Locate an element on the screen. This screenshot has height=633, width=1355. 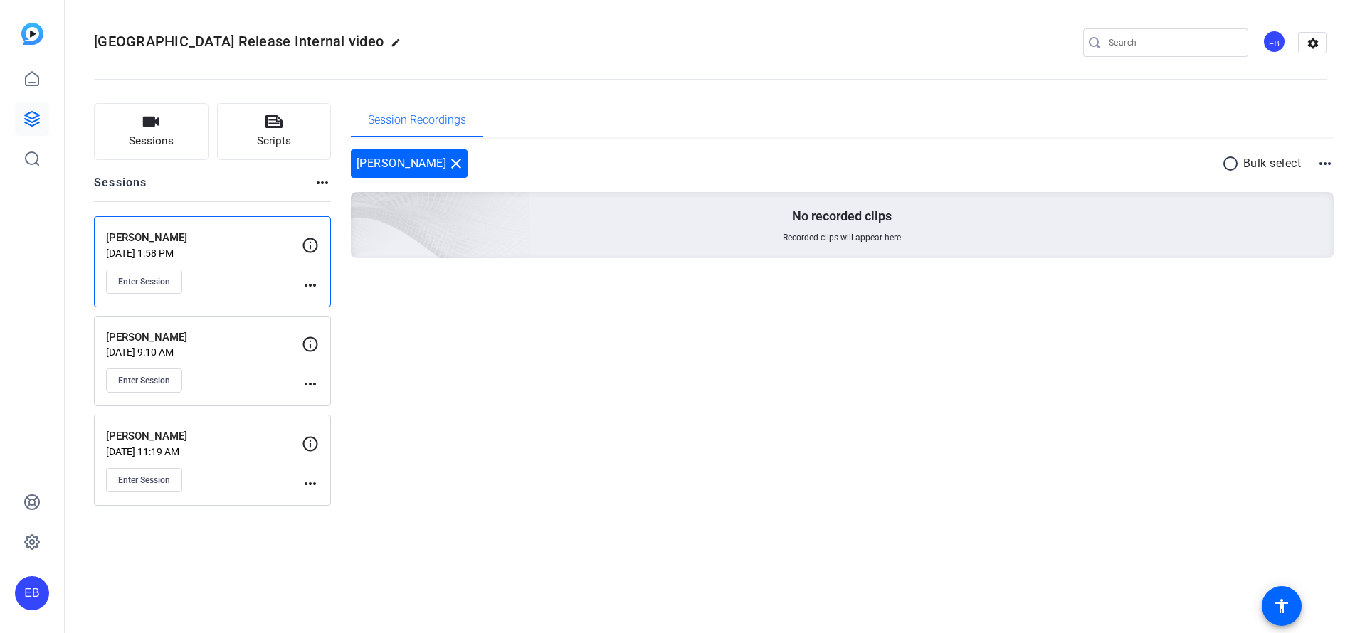
img: embarkstudio-empty-session.png is located at coordinates (361, 206).